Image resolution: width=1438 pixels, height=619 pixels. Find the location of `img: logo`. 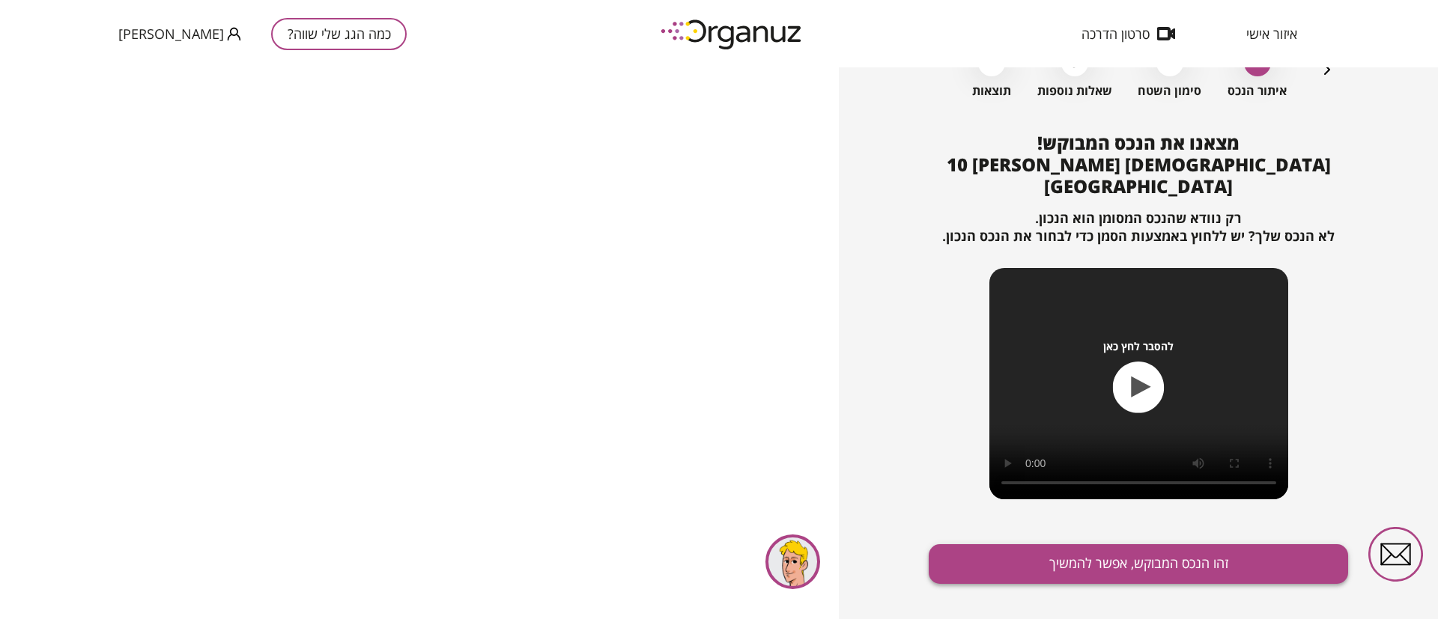

img: logo is located at coordinates (732, 34).